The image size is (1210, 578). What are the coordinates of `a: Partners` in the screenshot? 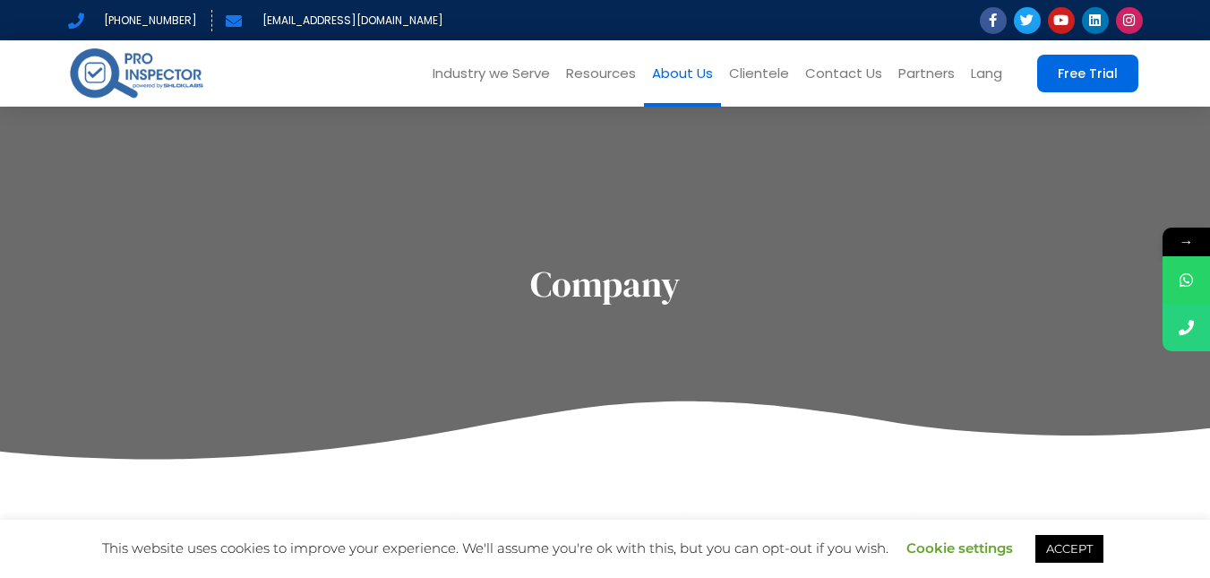 It's located at (926, 73).